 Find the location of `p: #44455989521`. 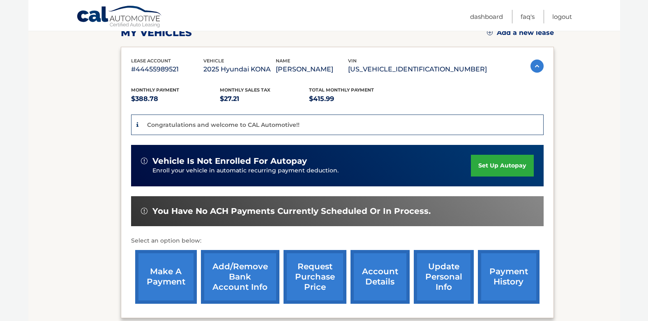

p: #44455989521 is located at coordinates (167, 69).